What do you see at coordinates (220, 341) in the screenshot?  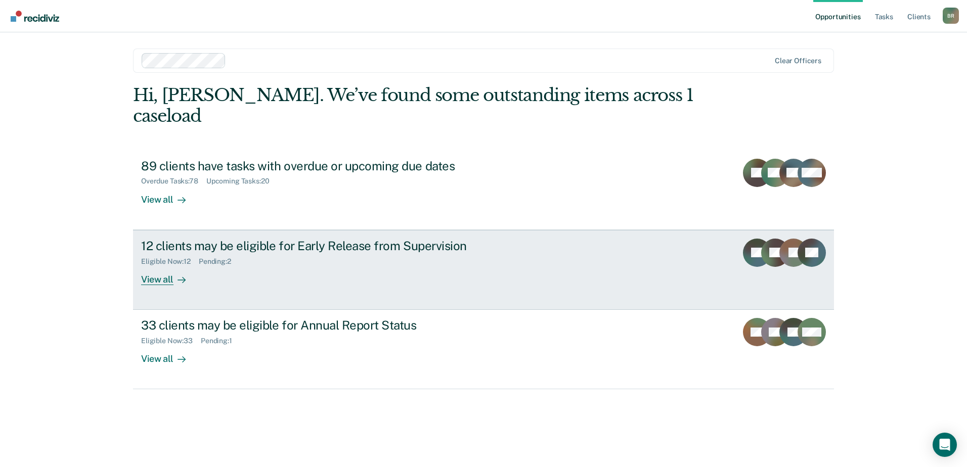 I see `div: Pending : 1` at bounding box center [220, 341].